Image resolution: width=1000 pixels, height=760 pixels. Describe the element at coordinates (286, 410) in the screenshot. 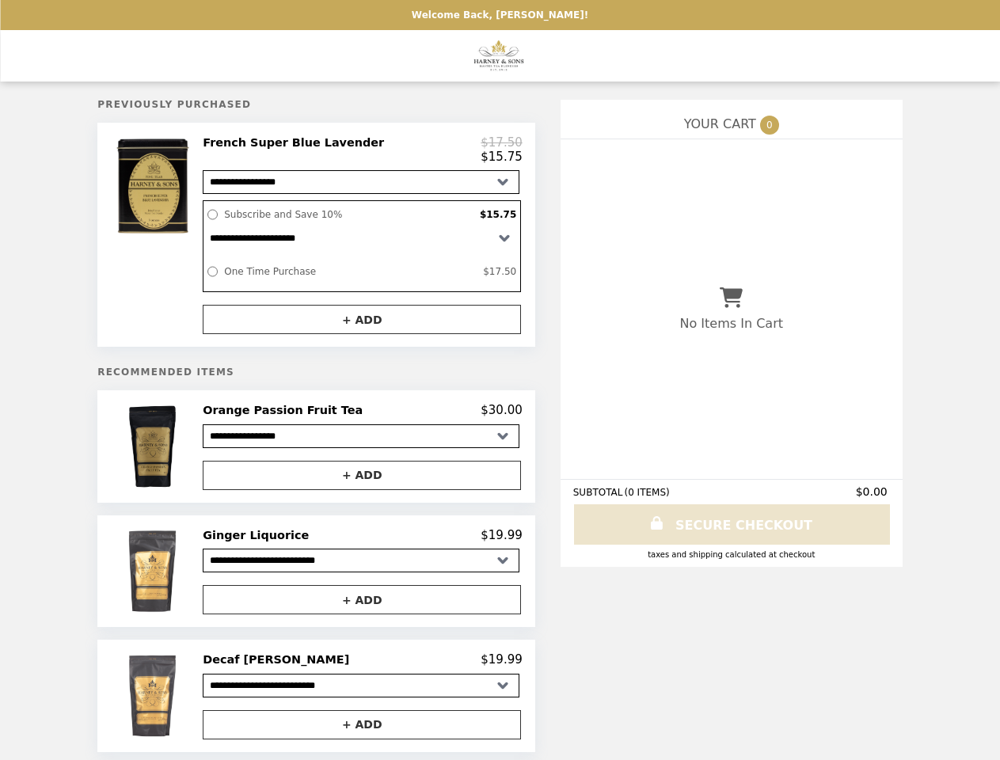

I see `h2: Orange Passion Fruit Tea` at that location.